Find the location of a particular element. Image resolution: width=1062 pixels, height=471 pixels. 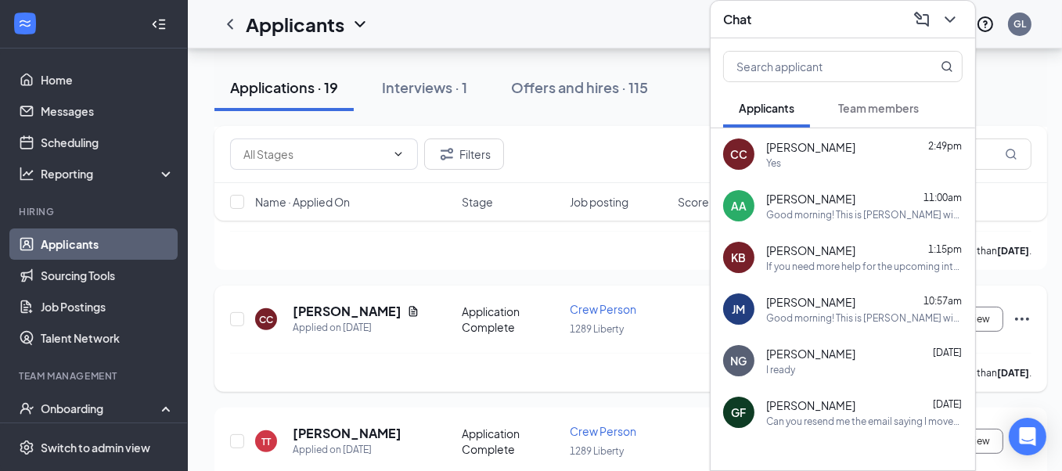

input: Search applicant is located at coordinates (816, 67).